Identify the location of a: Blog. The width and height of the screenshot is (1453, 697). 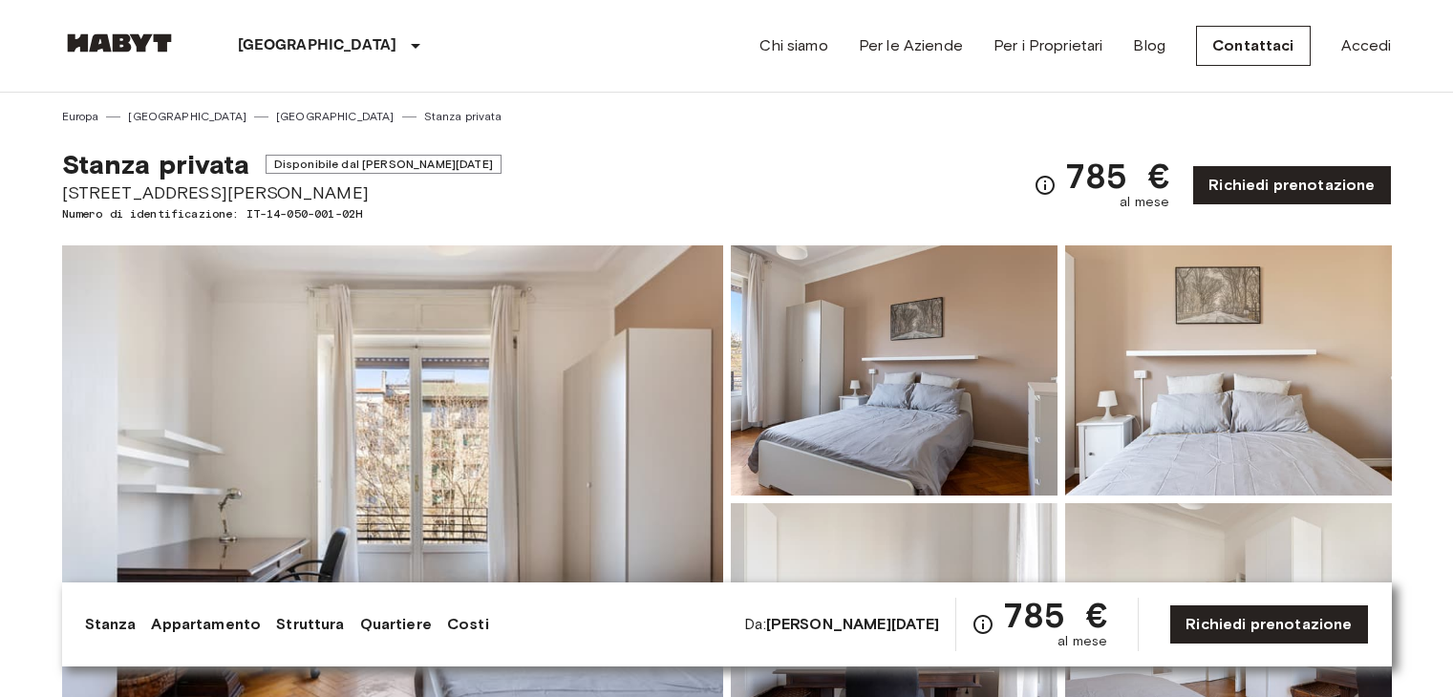
(1149, 46).